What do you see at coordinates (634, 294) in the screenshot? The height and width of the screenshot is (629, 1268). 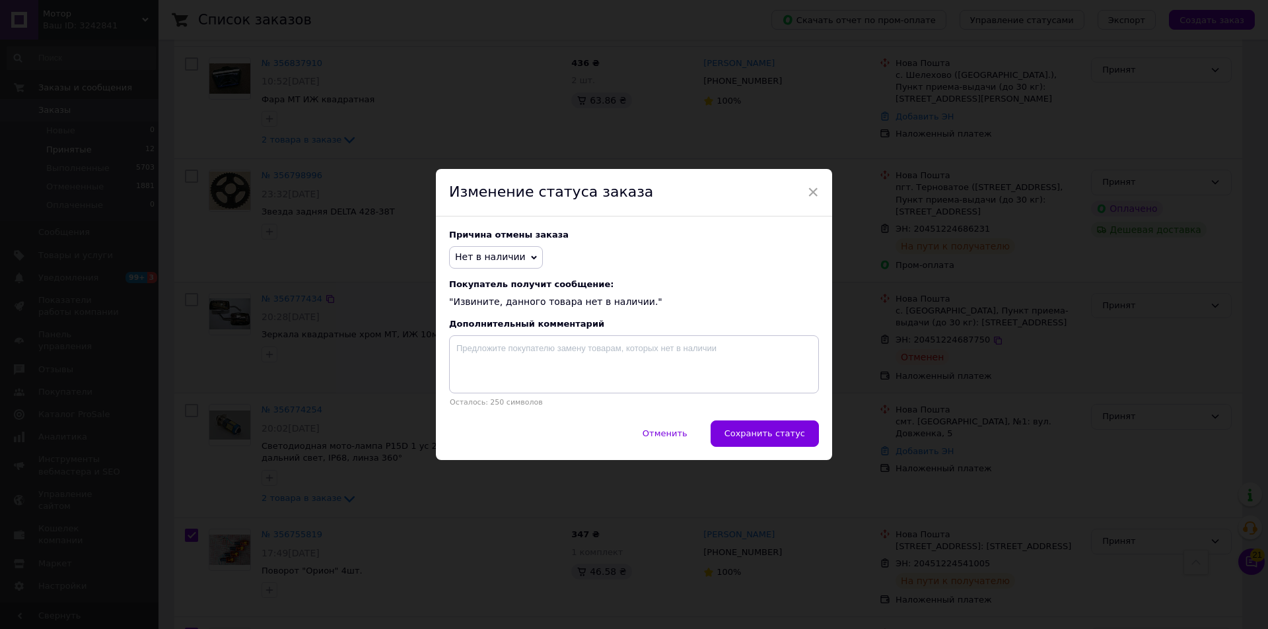 I see `div: "Извините, данного товара нет в наличии."` at bounding box center [634, 294].